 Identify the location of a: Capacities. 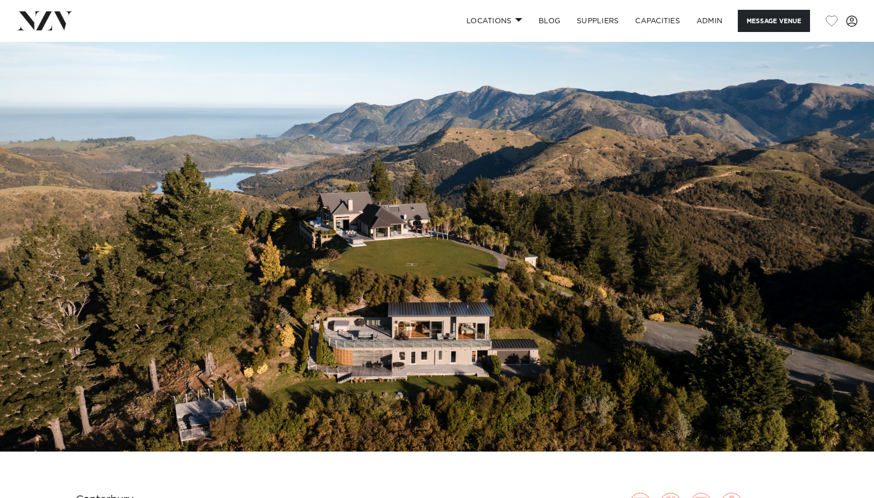
(657, 21).